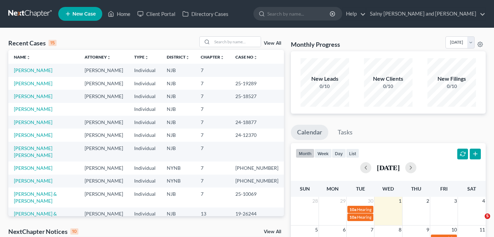 The image size is (494, 237). I want to click on span: Mon, so click(333, 189).